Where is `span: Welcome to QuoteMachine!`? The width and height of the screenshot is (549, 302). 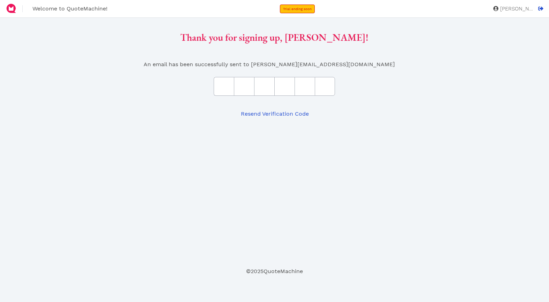
span: Welcome to QuoteMachine! is located at coordinates (70, 8).